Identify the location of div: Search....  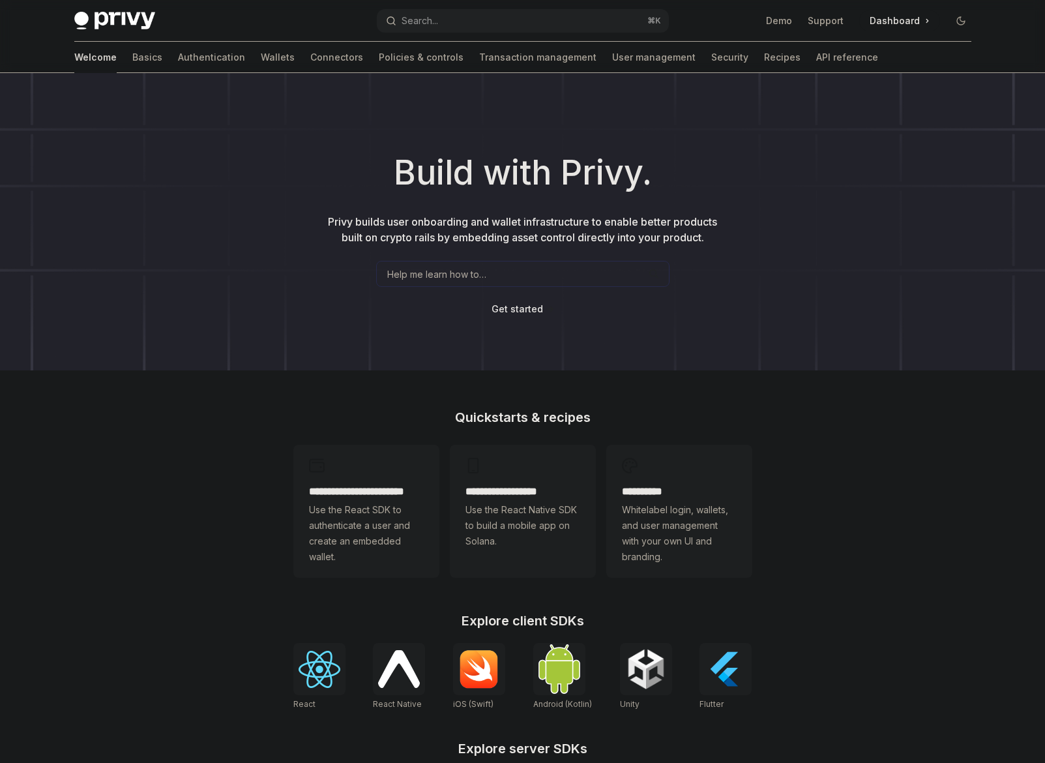
(420, 21).